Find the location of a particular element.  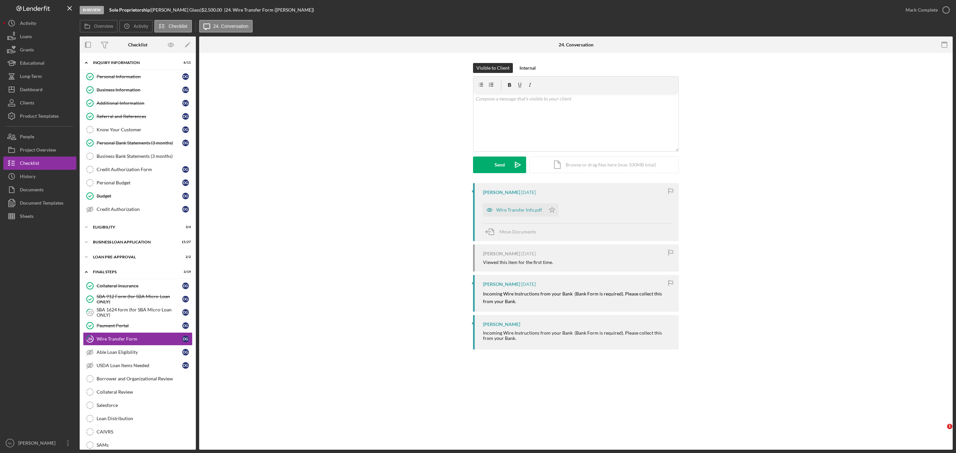

div: Credit Authorization is located at coordinates (139, 209).